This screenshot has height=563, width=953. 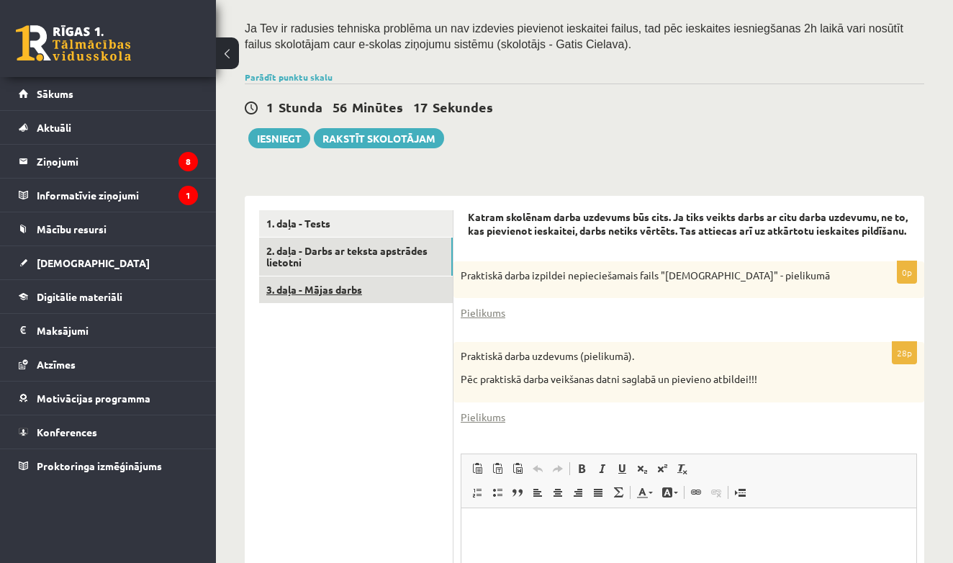 I want to click on a: Ziņojumi8, so click(x=108, y=161).